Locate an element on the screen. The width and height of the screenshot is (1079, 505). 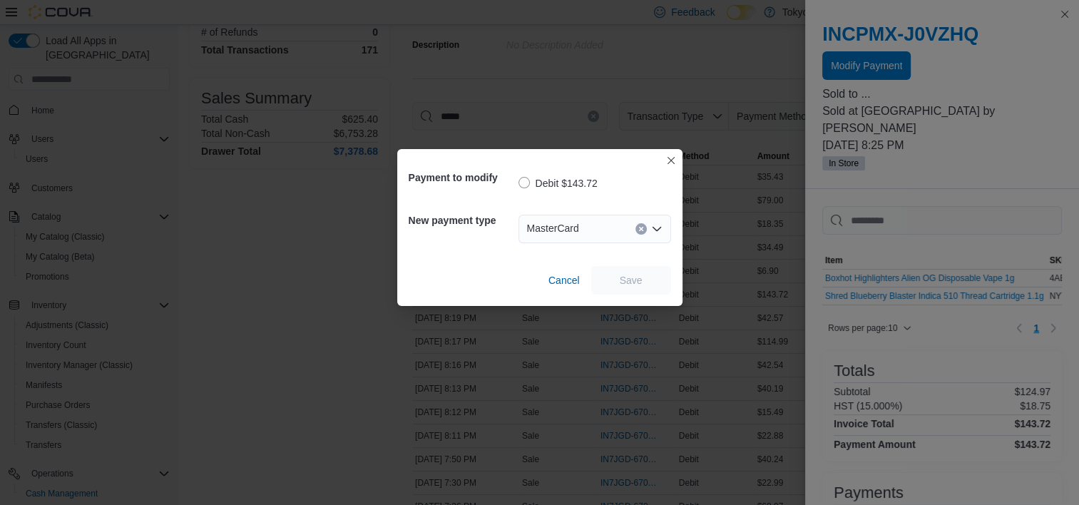
span: Save is located at coordinates (631, 280).